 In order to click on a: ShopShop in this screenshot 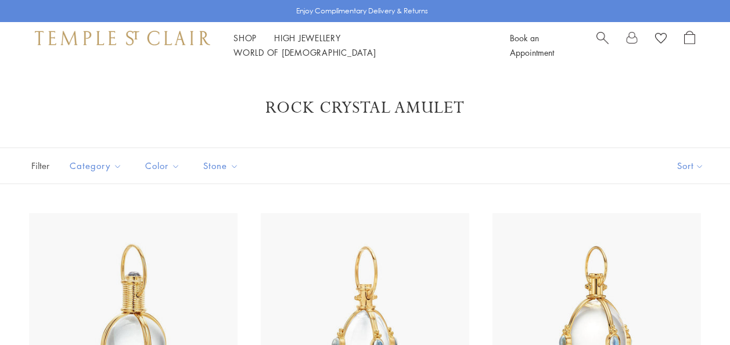, I will do `click(245, 38)`.